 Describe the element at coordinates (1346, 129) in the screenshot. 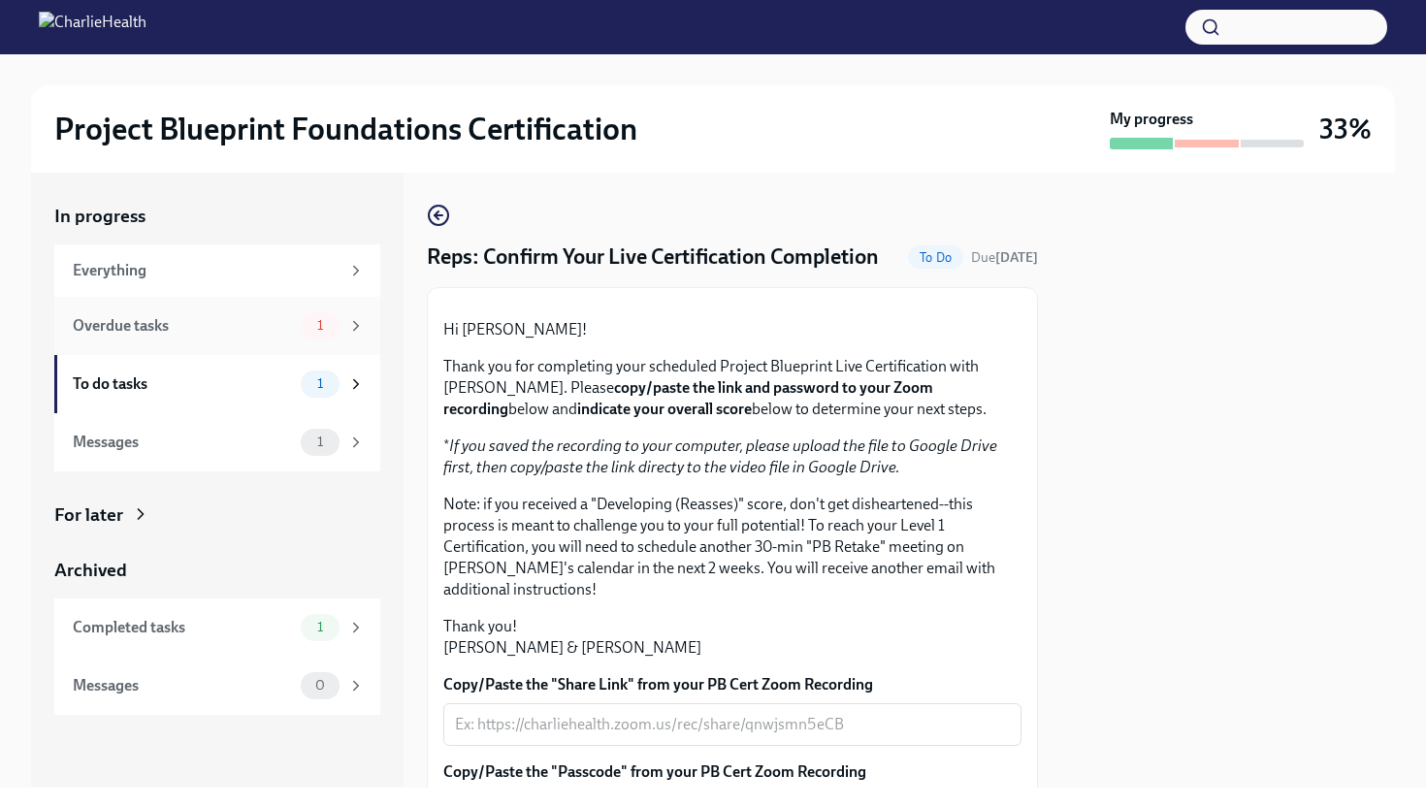

I see `h3: 33%` at that location.